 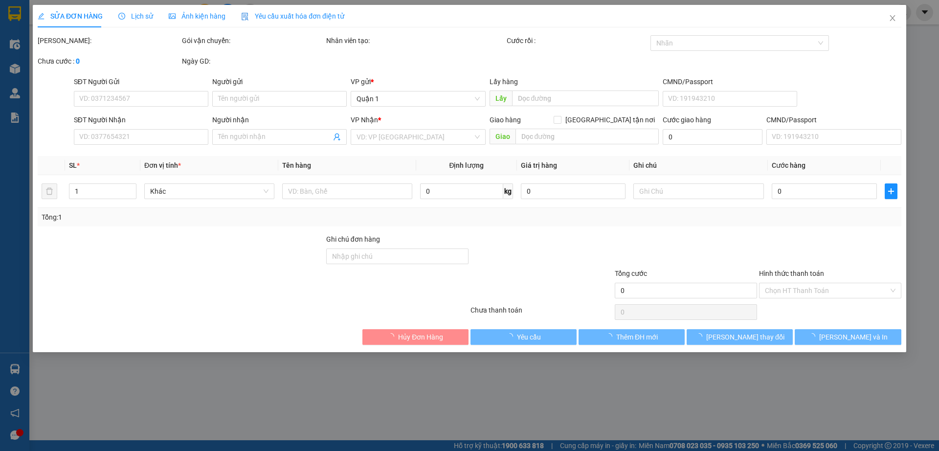 What do you see at coordinates (421, 337) in the screenshot?
I see `span: Hủy Đơn Hàng` at bounding box center [421, 337].